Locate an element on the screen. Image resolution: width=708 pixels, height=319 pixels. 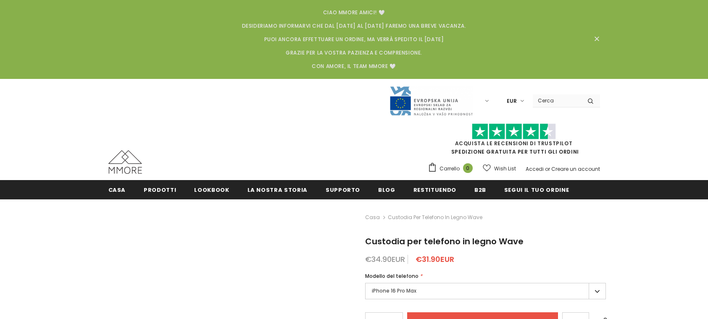
p: Grazie per la vostra pazienza e comprensione. is located at coordinates (354, 53).